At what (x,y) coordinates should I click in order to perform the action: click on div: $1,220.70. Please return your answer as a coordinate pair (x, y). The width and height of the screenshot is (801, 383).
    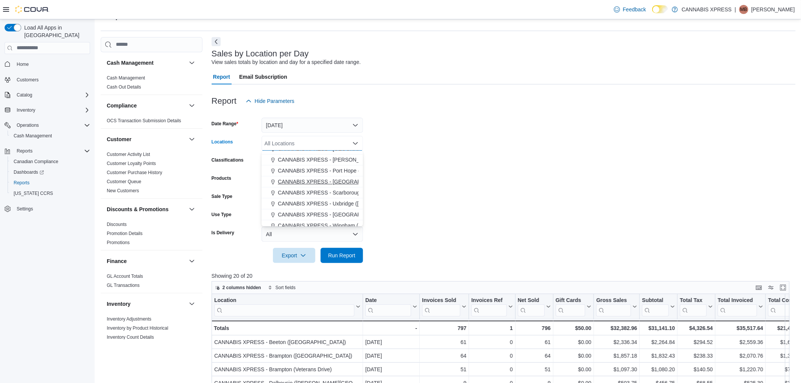
    Looking at the image, I should click on (741, 370).